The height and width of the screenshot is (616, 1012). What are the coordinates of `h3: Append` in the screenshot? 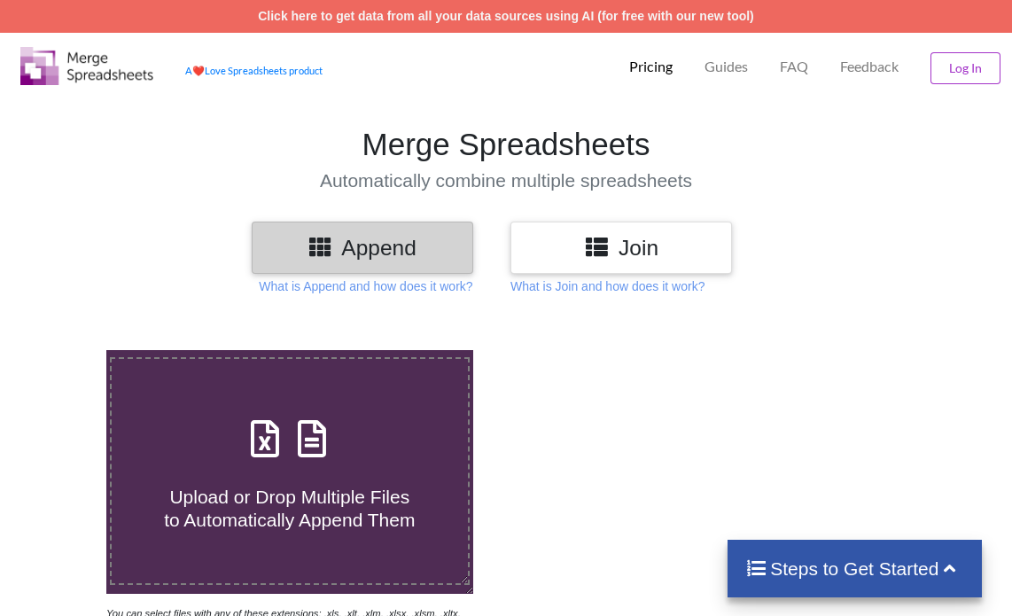 It's located at (362, 247).